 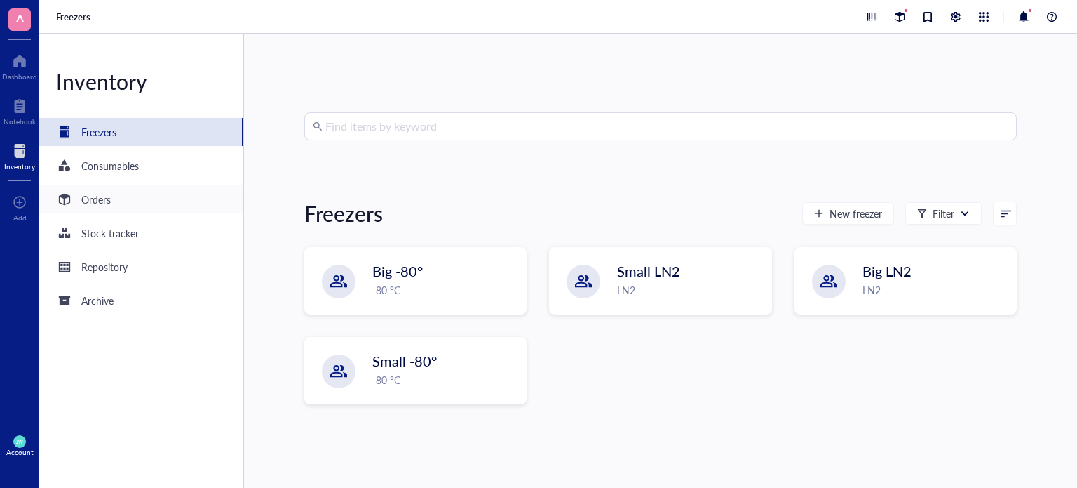 What do you see at coordinates (98, 300) in the screenshot?
I see `div: Archive` at bounding box center [98, 300].